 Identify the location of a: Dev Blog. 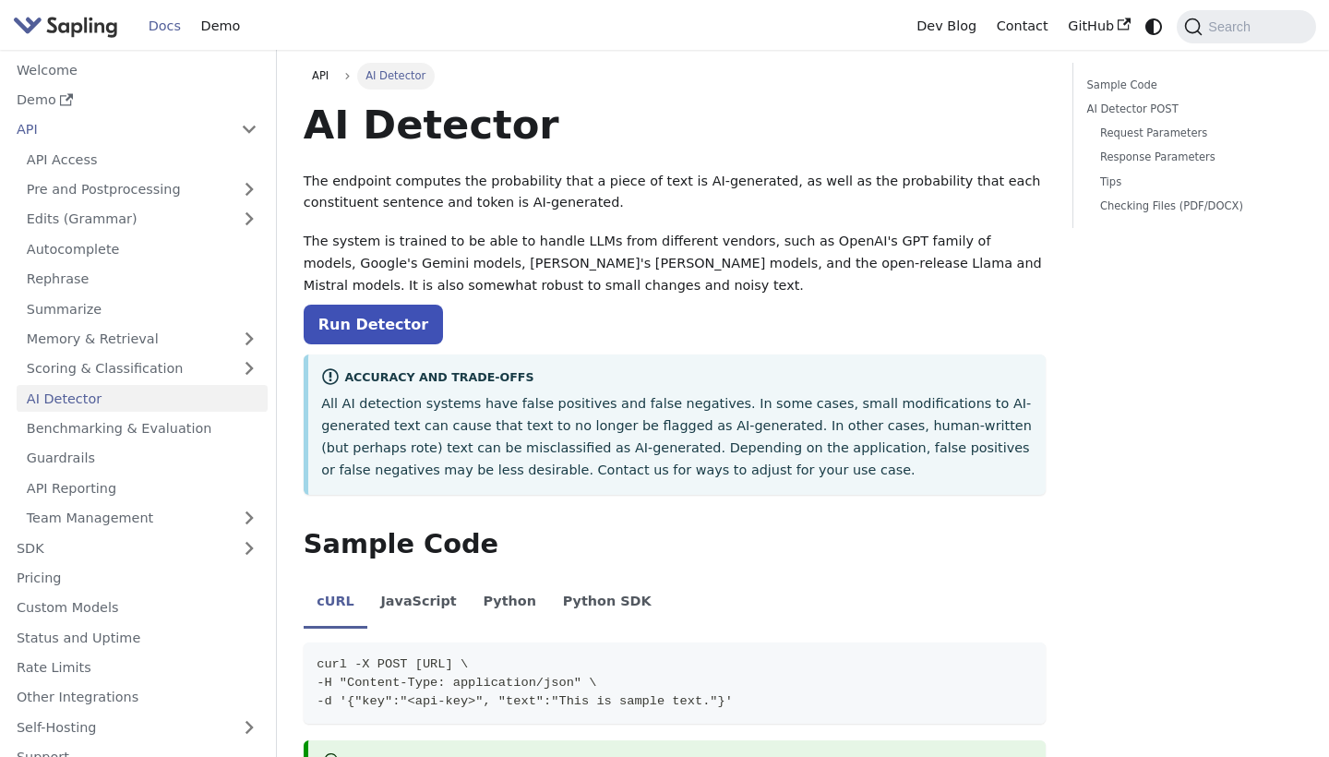
(946, 26).